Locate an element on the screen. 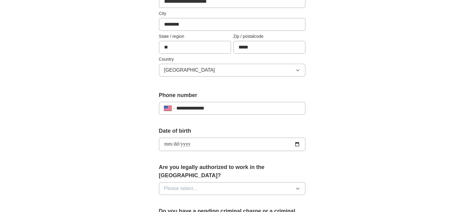 Image resolution: width=464 pixels, height=212 pixels. button: Please select... is located at coordinates (232, 188).